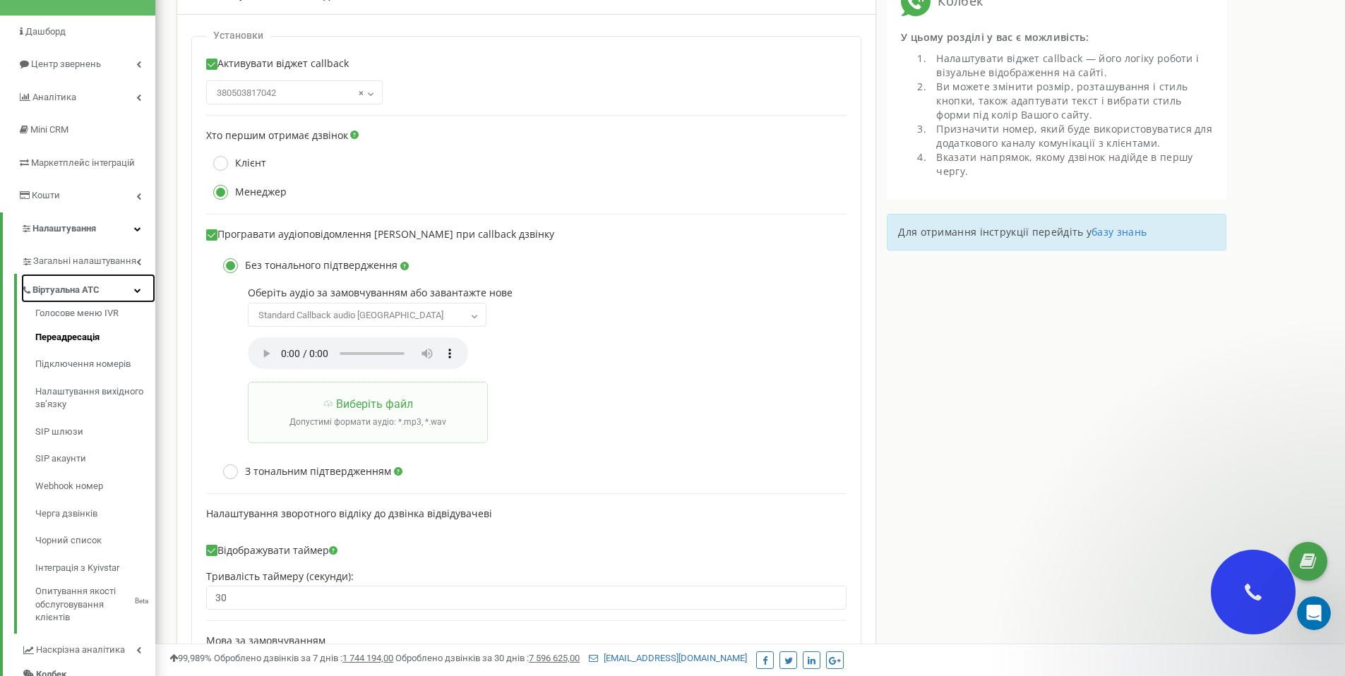 This screenshot has height=676, width=1345. What do you see at coordinates (1119, 232) in the screenshot?
I see `a: базу знань` at bounding box center [1119, 232].